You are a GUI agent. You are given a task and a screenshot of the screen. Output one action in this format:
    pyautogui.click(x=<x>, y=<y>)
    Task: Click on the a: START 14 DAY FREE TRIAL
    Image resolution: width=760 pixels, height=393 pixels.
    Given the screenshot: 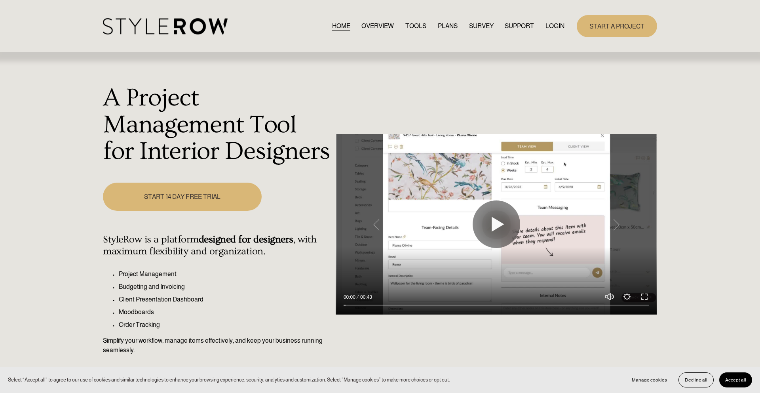 What is the action you would take?
    pyautogui.click(x=182, y=196)
    